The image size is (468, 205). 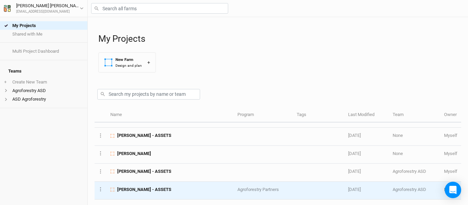 What do you see at coordinates (144, 172) in the screenshot?
I see `span: Mooney - ASSETS` at bounding box center [144, 172].